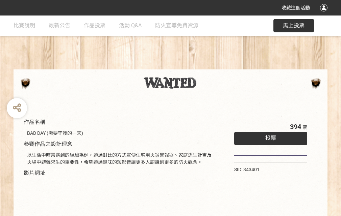 The width and height of the screenshot is (341, 216). What do you see at coordinates (48, 144) in the screenshot?
I see `span: 參賽作品之設計理念` at bounding box center [48, 144].